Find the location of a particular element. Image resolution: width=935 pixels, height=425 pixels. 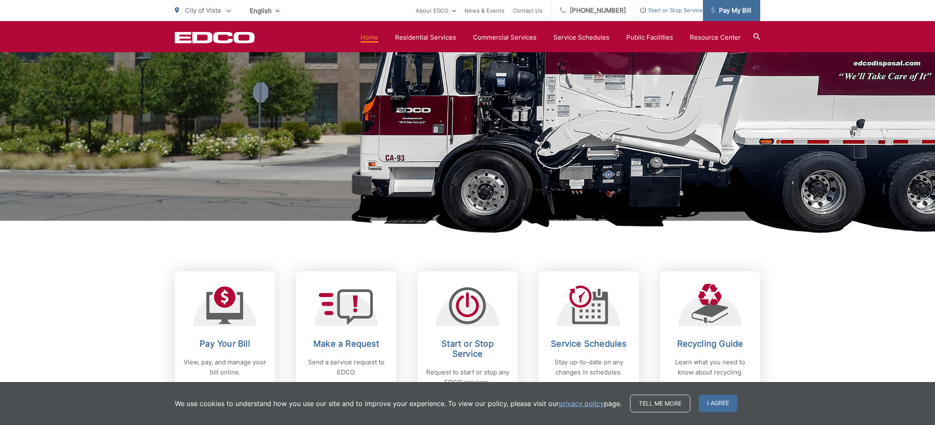

h2: Recycling Guide is located at coordinates (710, 344).